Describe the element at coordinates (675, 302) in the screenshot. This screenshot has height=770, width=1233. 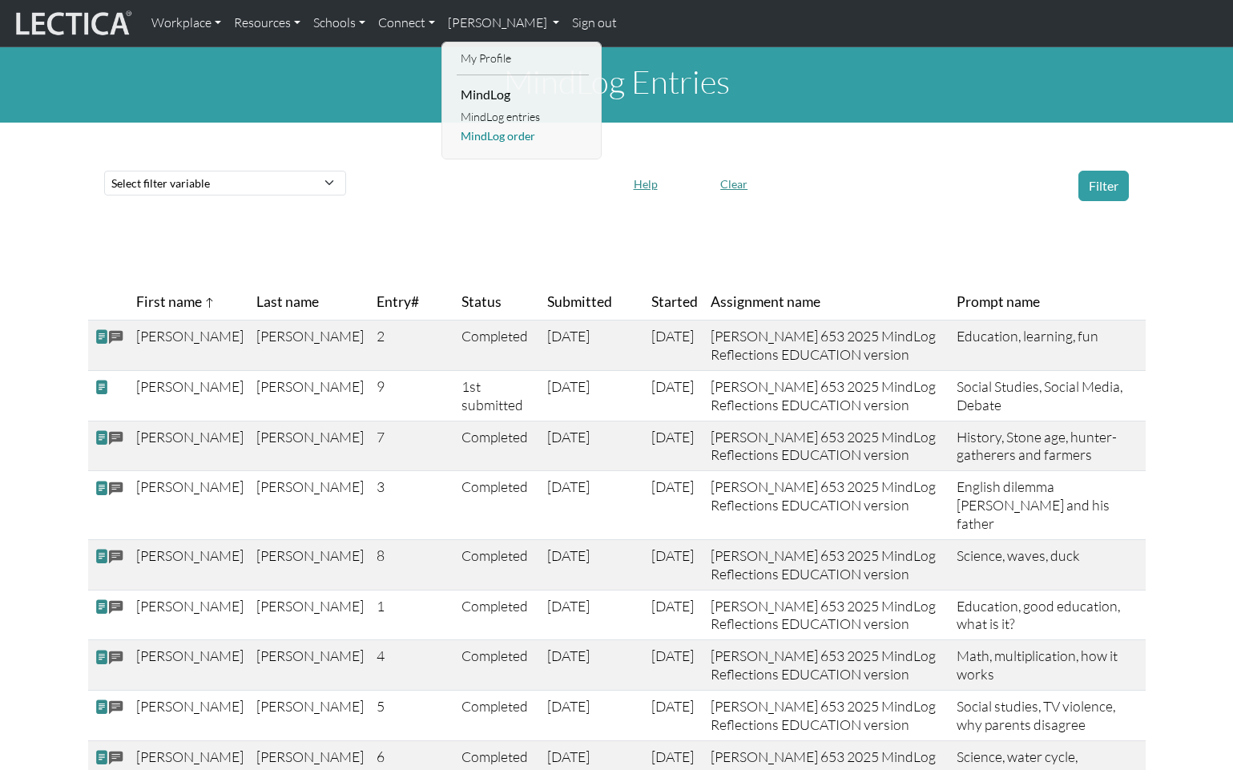
I see `th: Started` at that location.